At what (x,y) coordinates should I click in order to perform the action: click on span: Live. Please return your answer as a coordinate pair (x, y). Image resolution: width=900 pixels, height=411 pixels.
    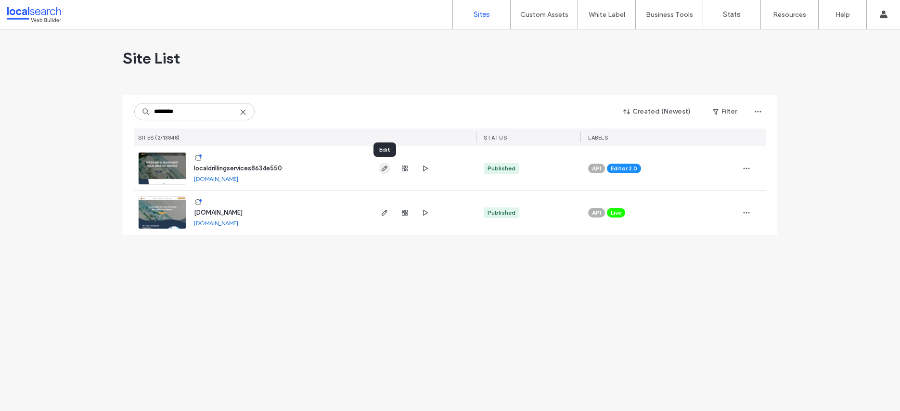
    Looking at the image, I should click on (616, 213).